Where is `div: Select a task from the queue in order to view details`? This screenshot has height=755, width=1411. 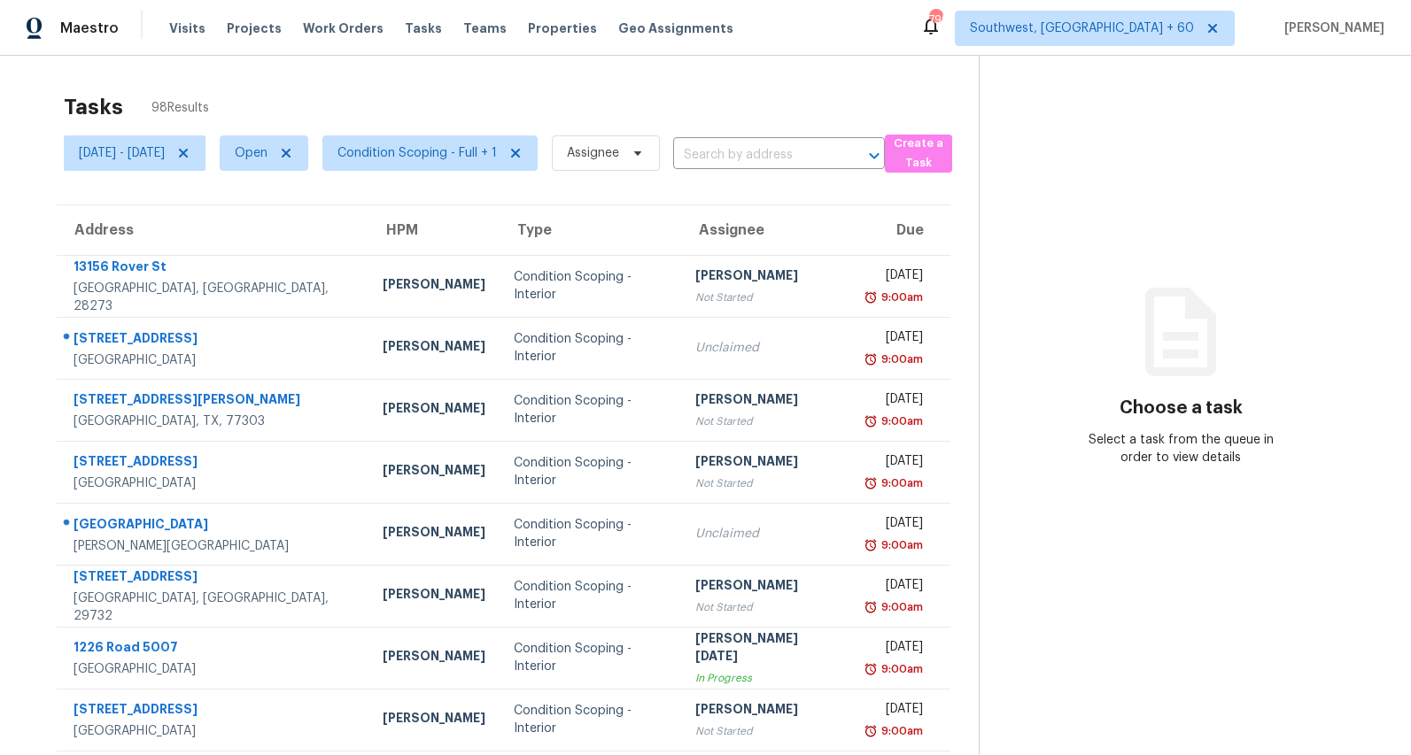
div: Select a task from the queue in order to view details is located at coordinates (1181, 449).